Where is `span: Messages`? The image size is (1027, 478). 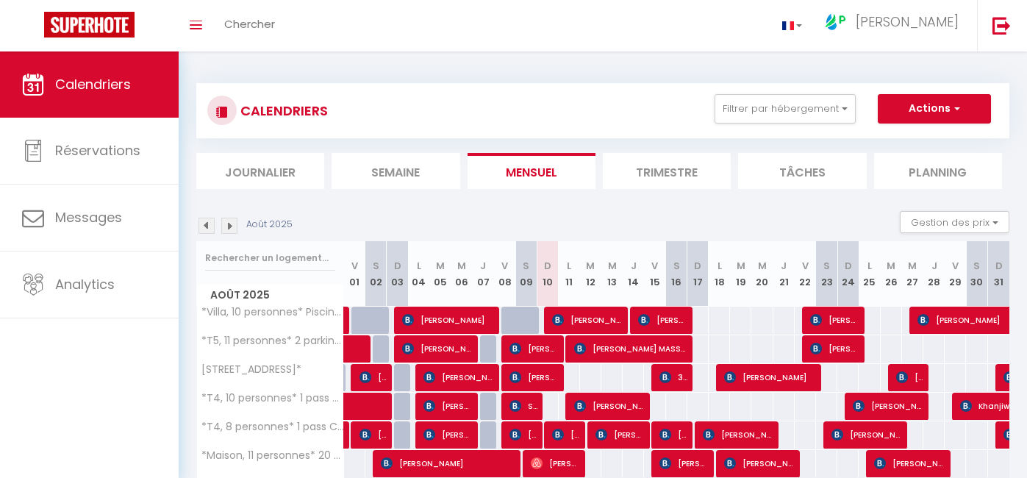
span: Messages is located at coordinates (88, 217).